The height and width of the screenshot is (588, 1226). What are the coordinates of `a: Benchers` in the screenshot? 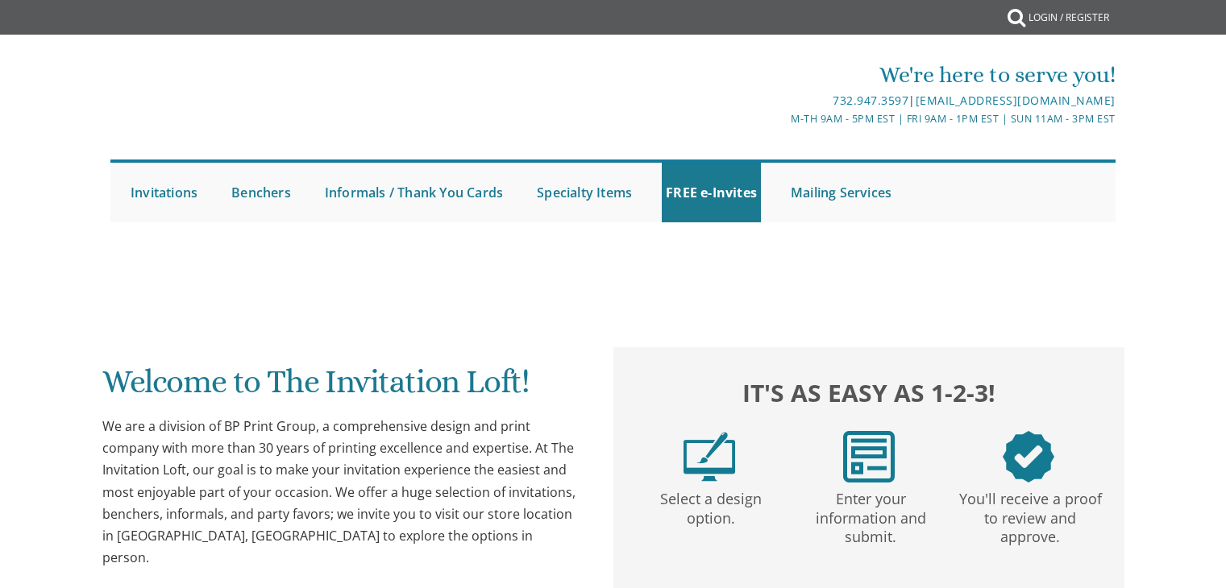 It's located at (261, 193).